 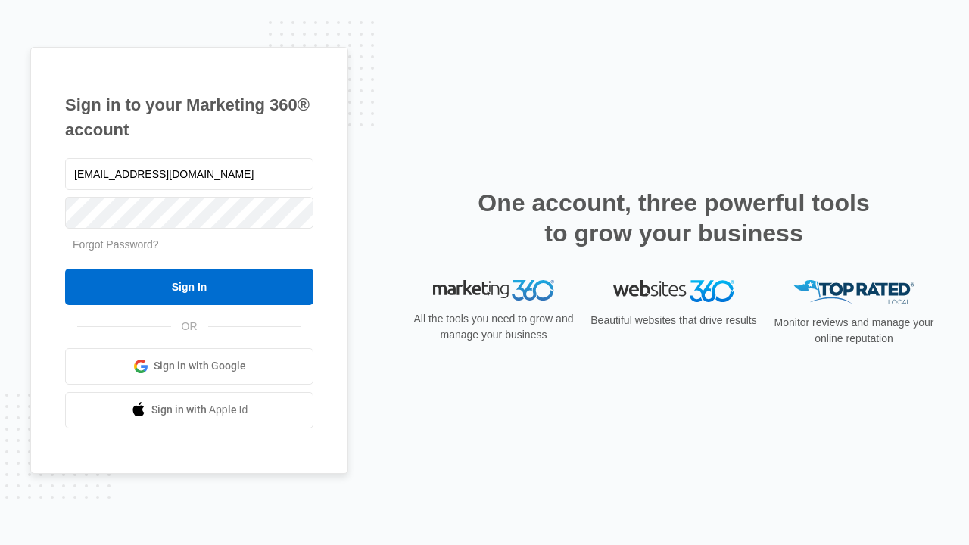 I want to click on img: Top Rated Local, so click(x=854, y=292).